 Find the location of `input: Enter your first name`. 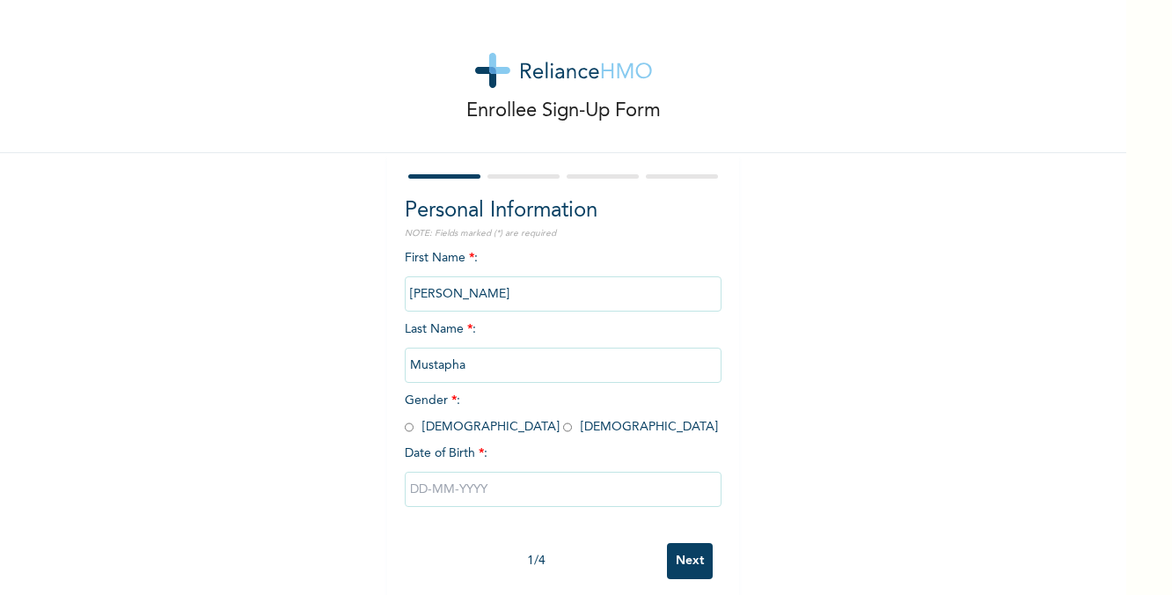

input: Enter your first name is located at coordinates (563, 294).